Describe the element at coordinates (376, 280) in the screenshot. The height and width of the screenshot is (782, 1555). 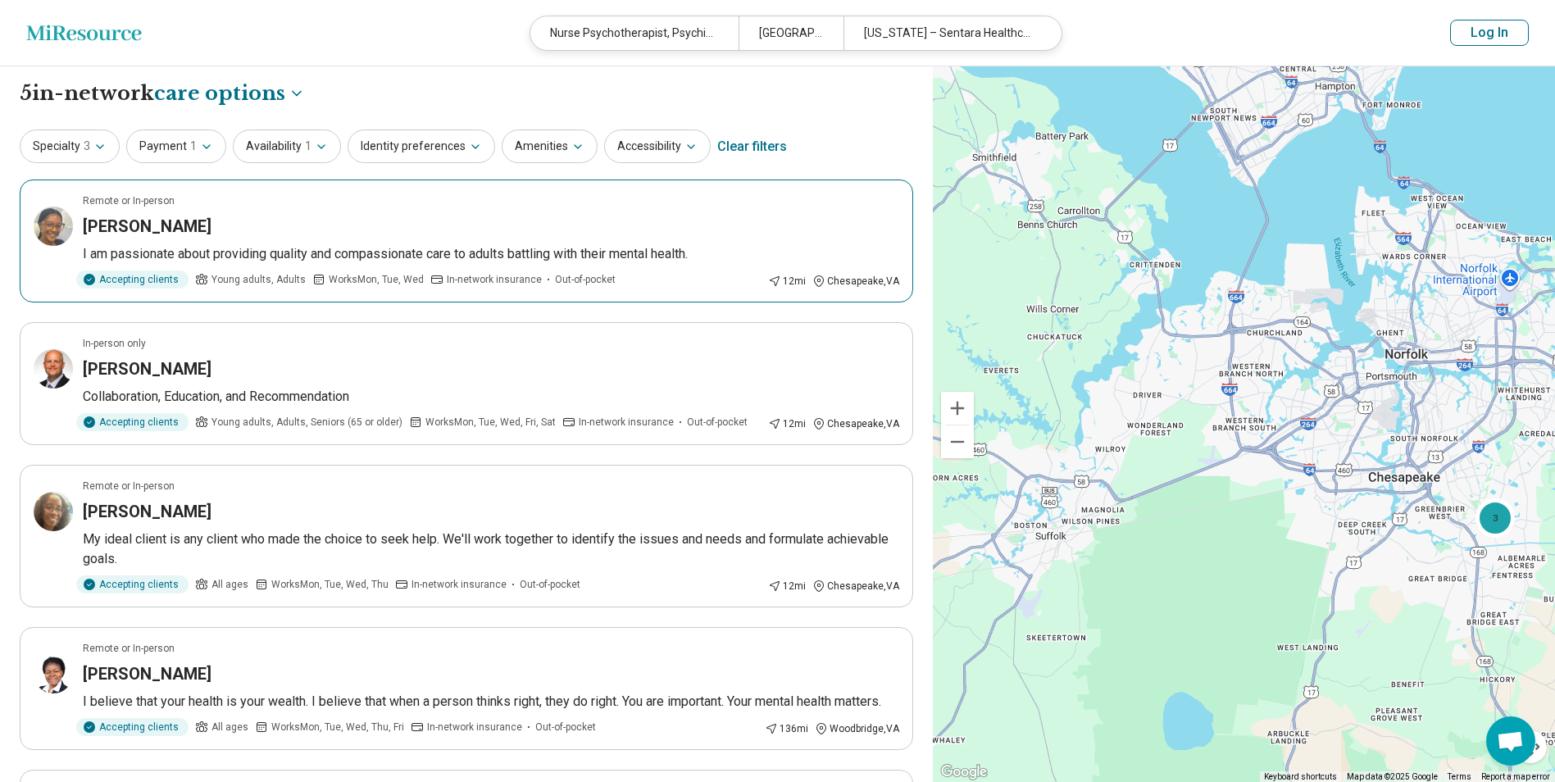
I see `span: Works Mon, Tue, Wed` at that location.